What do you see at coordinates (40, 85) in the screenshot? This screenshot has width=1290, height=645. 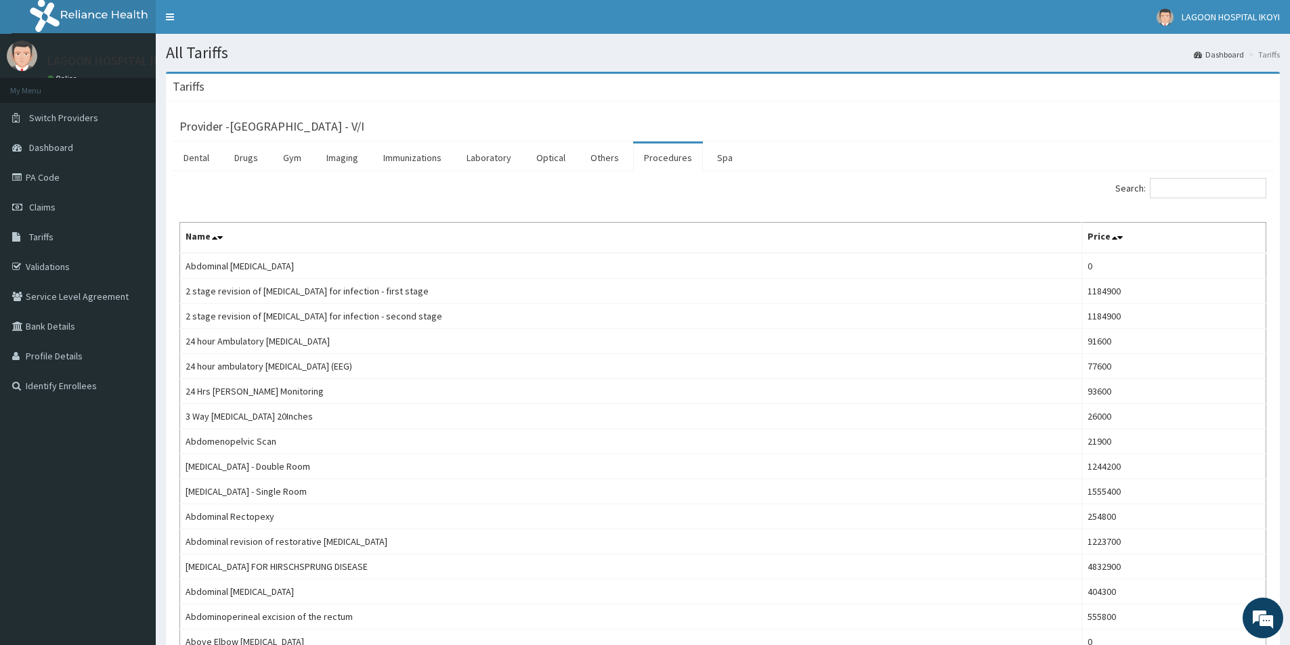 I see `img: d_794563401_company_1708531726252_794563401` at bounding box center [40, 85].